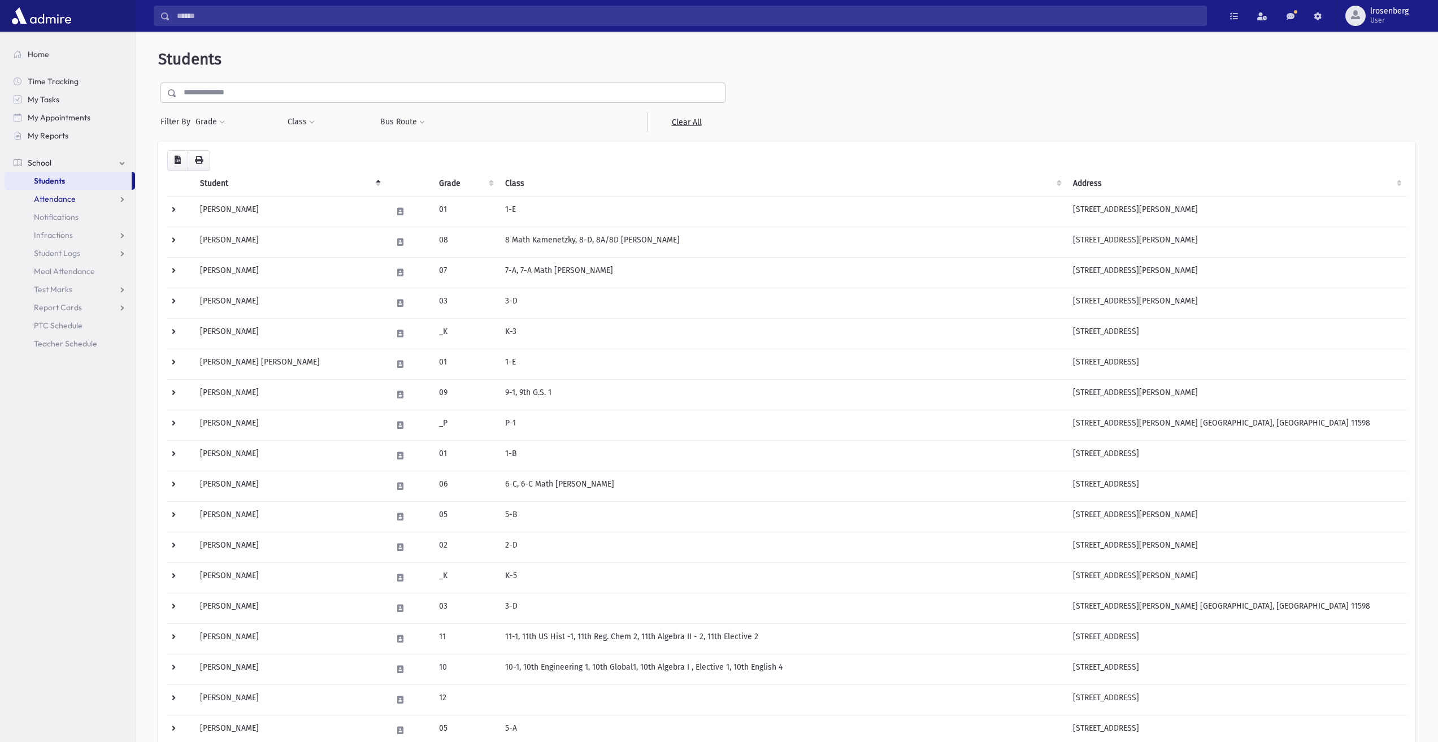  I want to click on a: Report Cards, so click(69, 307).